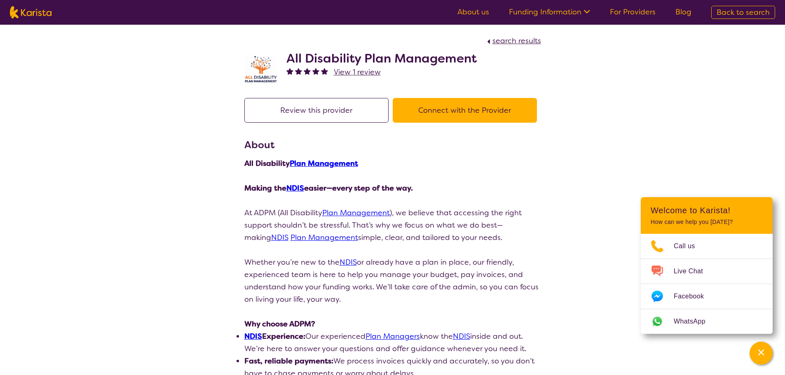 The width and height of the screenshot is (785, 375). What do you see at coordinates (392, 281) in the screenshot?
I see `p: Whether you’re new to the or already have a plan in place, our friendly, experienced team is here...` at bounding box center [392, 281].